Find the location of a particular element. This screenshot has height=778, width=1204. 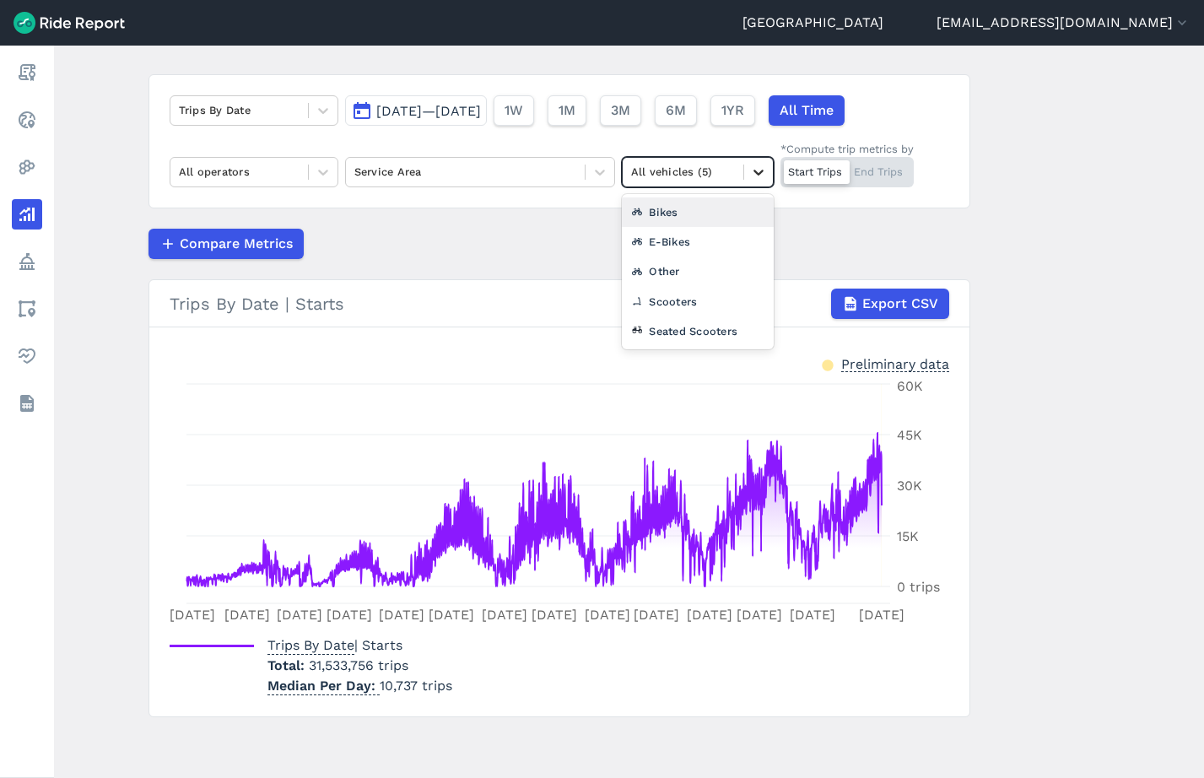

span: Median Per Day is located at coordinates (323, 683).